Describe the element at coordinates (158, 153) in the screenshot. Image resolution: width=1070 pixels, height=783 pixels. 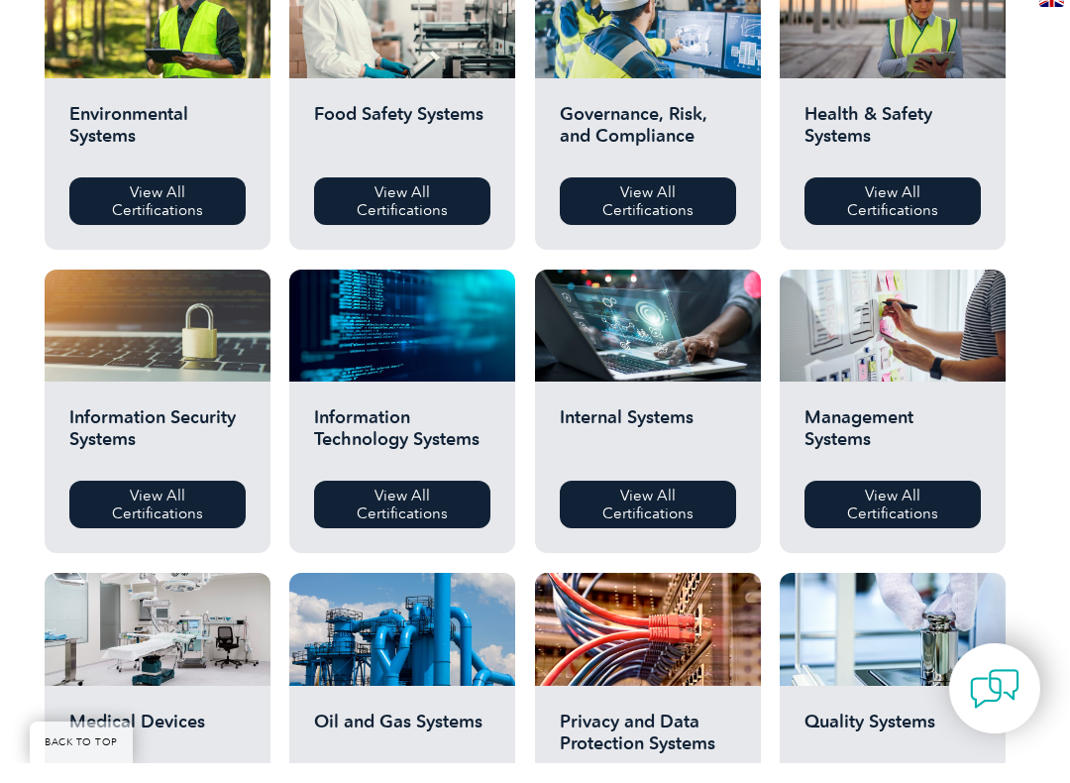
I see `h2: Environmental Systems` at that location.